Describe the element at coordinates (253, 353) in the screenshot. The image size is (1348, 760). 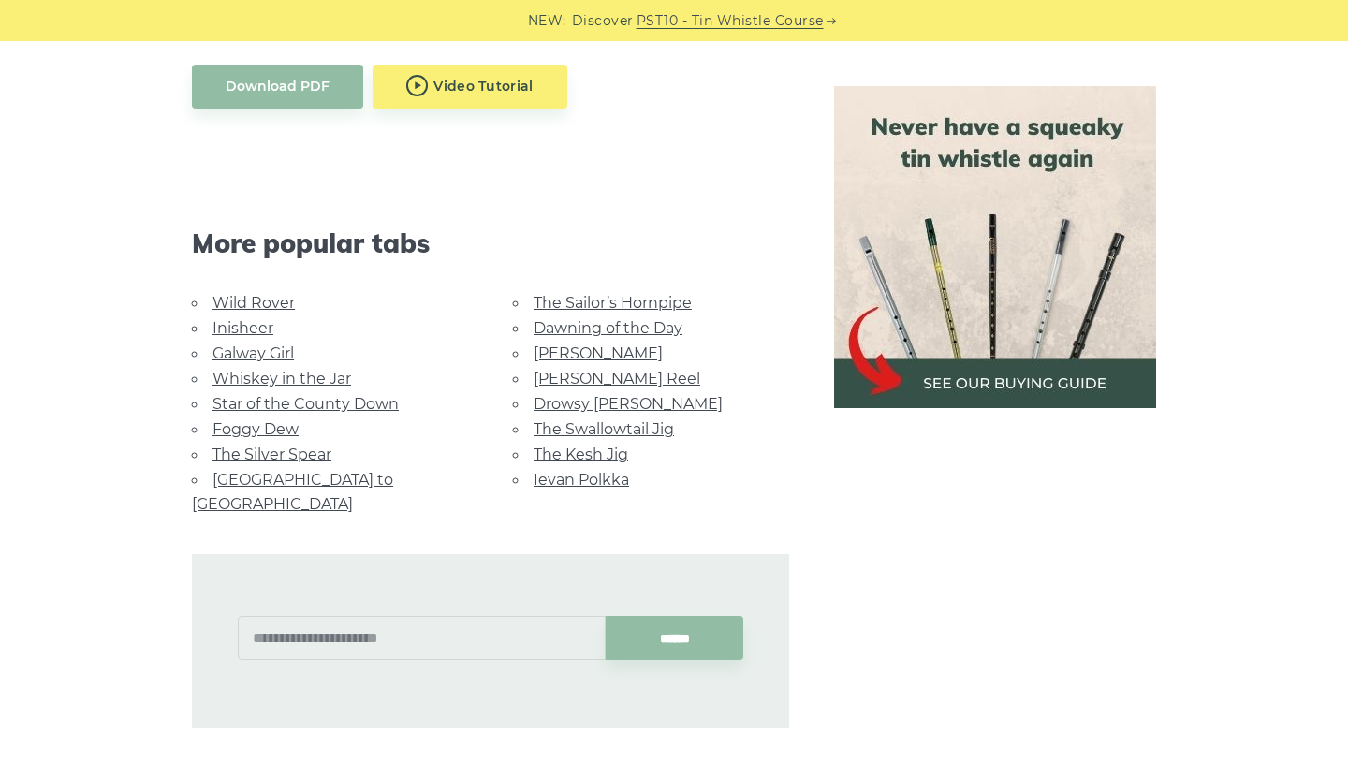
I see `a: Galway Girl` at that location.